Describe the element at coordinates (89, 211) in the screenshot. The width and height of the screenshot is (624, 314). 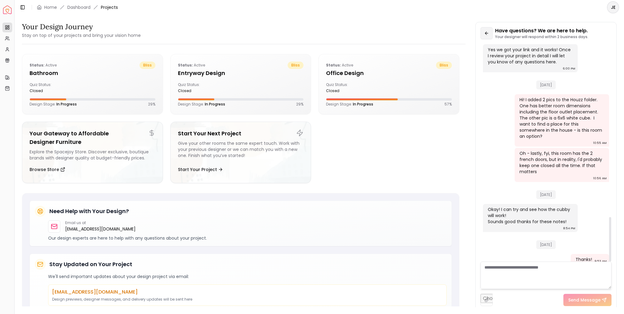
I see `h5: Need Help with Your Design?` at that location.